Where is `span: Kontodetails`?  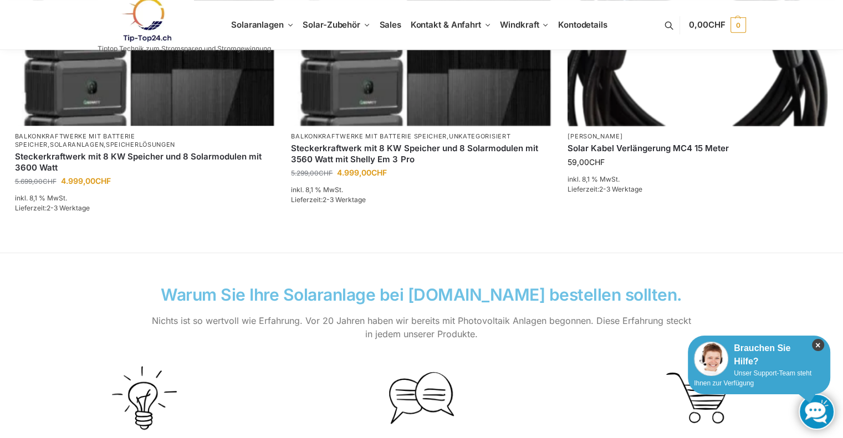
span: Kontodetails is located at coordinates (583, 24).